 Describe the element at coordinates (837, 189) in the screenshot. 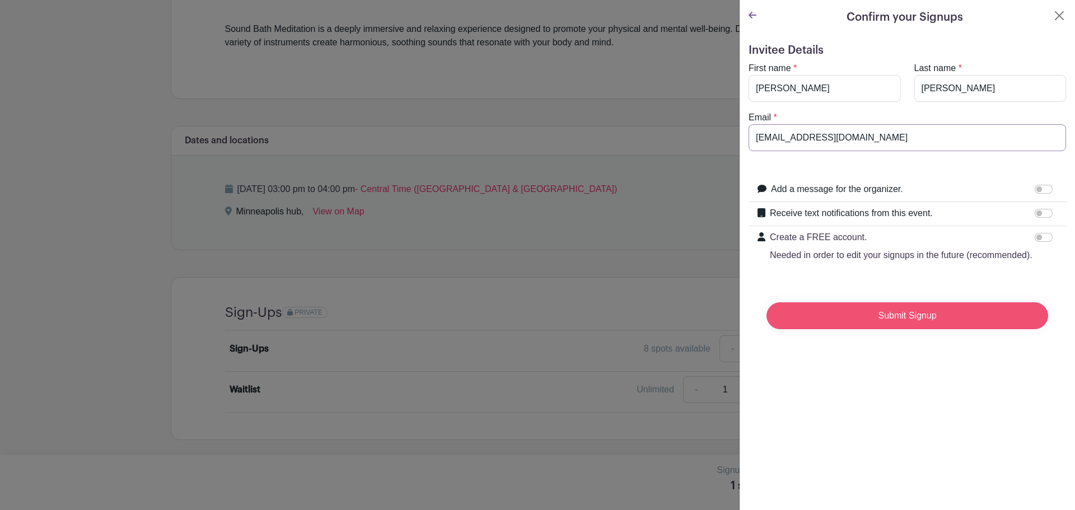

I see `label: Add a message for the organizer.` at that location.